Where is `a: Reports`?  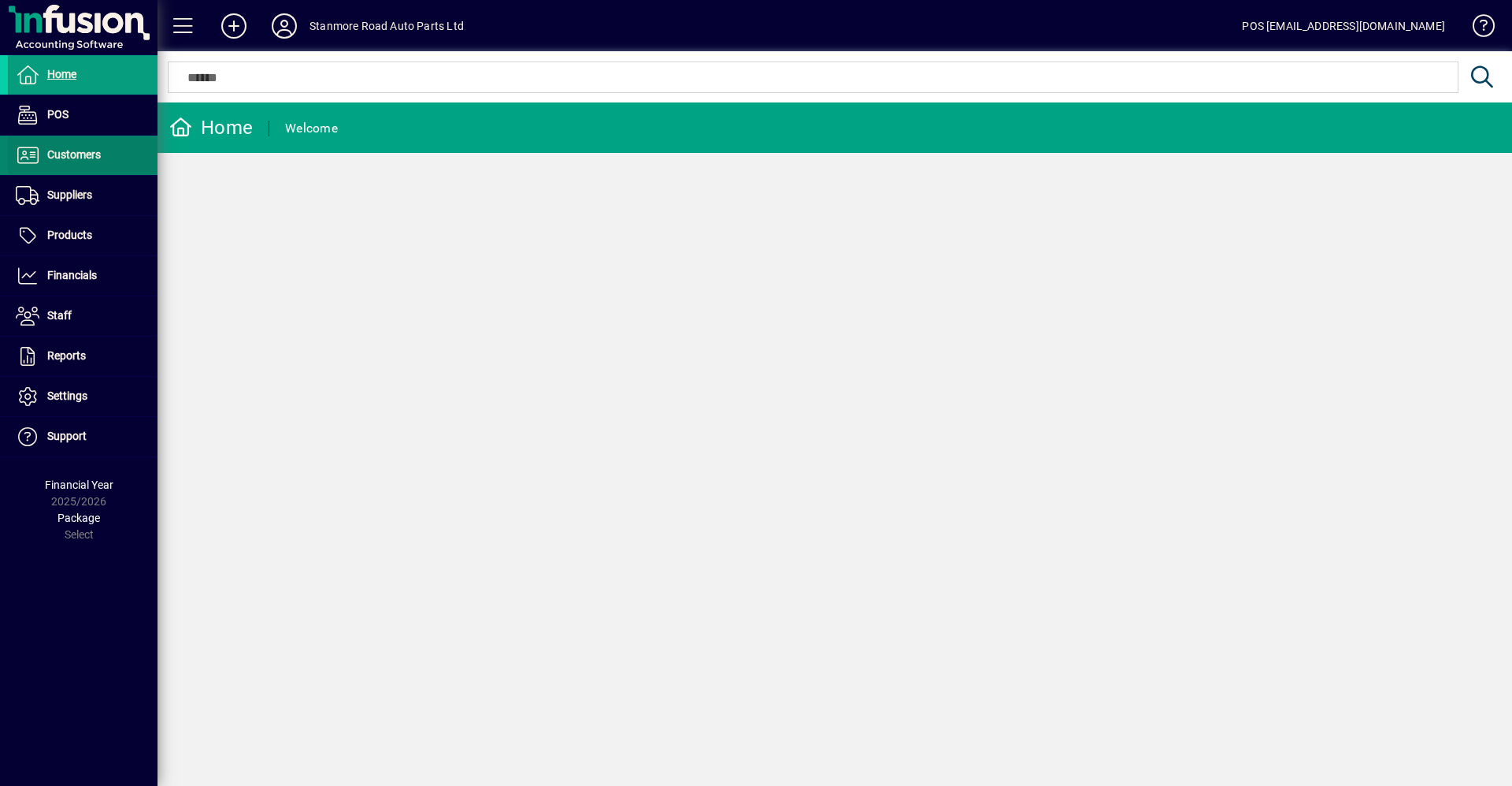 a: Reports is located at coordinates (83, 357).